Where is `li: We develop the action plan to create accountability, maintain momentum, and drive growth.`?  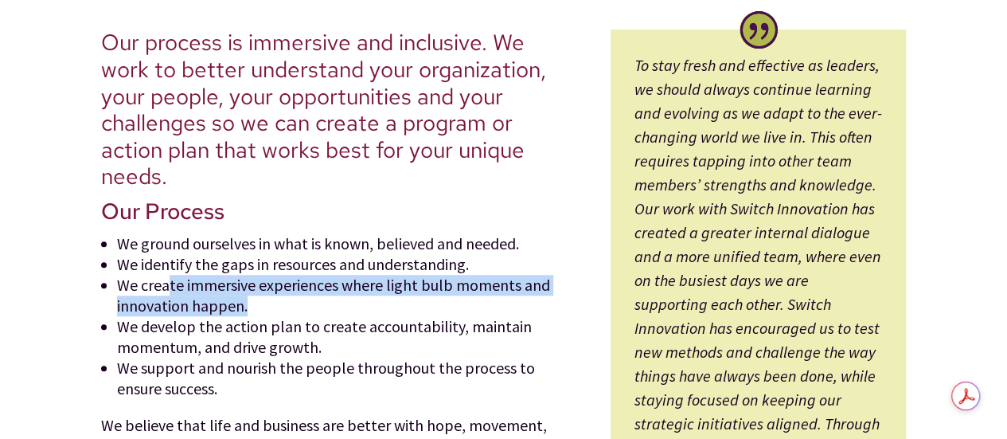
li: We develop the action plan to create accountability, maintain momentum, and drive growth. is located at coordinates (341, 337).